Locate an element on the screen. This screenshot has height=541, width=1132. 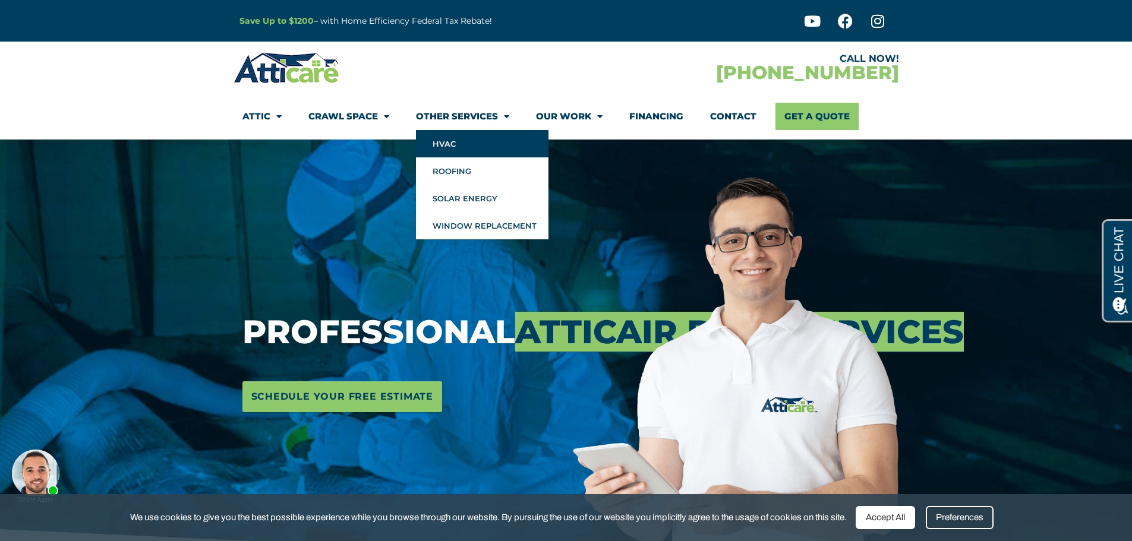
a: Window Replacement is located at coordinates (482, 226).